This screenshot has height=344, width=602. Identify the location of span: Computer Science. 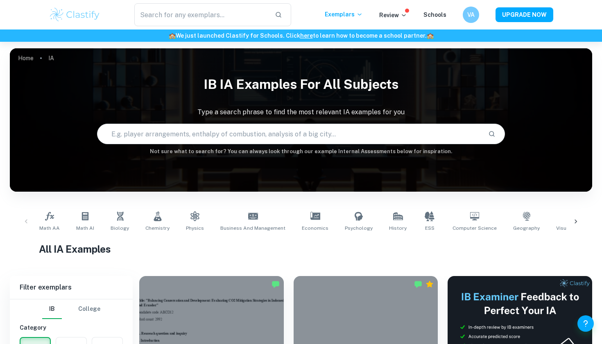
(475, 228).